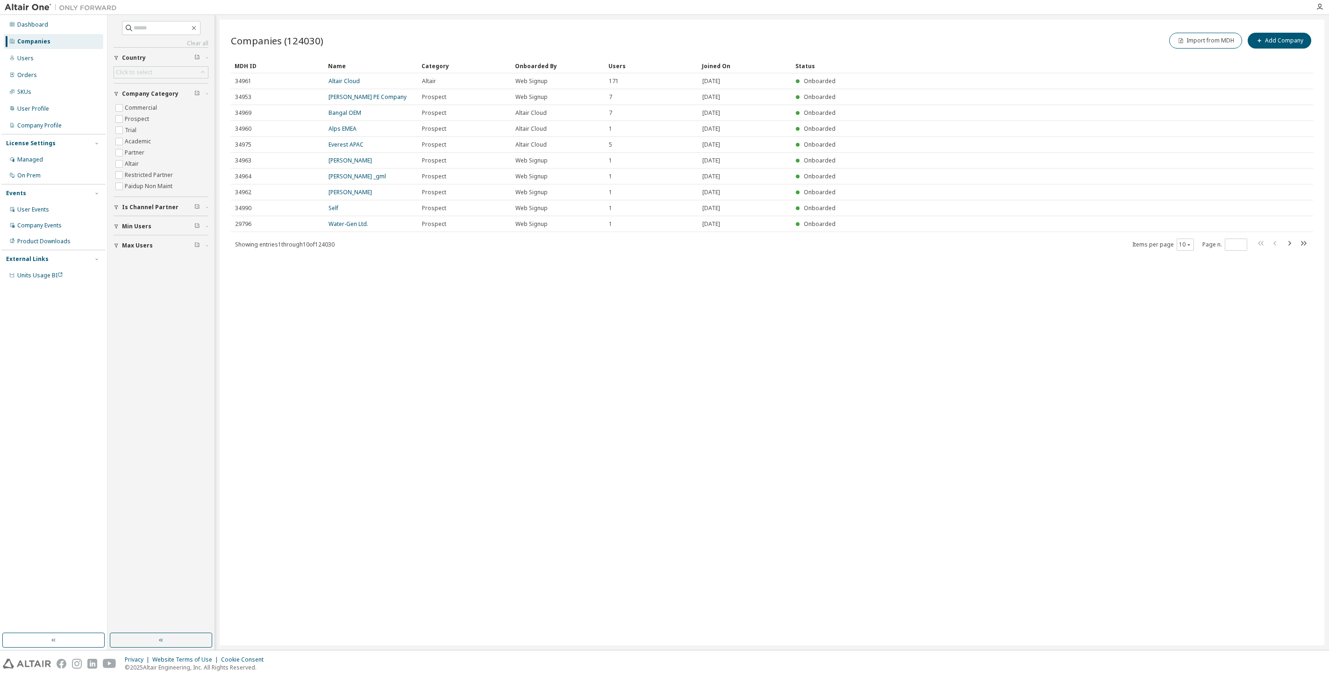  Describe the element at coordinates (464, 66) in the screenshot. I see `div: Category` at that location.